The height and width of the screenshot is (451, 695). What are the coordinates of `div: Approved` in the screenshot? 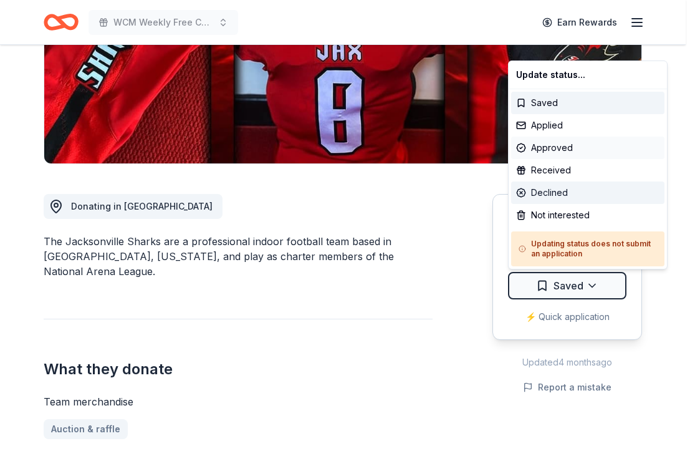 It's located at (588, 148).